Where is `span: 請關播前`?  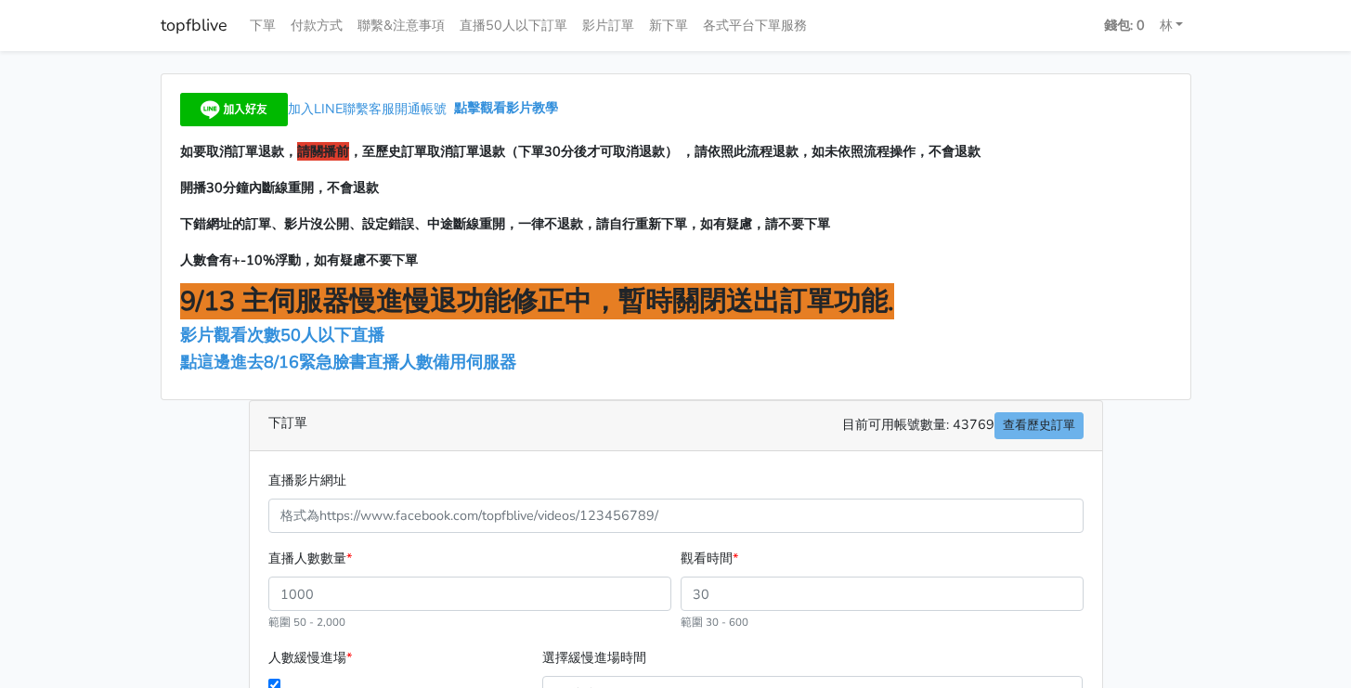 span: 請關播前 is located at coordinates (323, 151).